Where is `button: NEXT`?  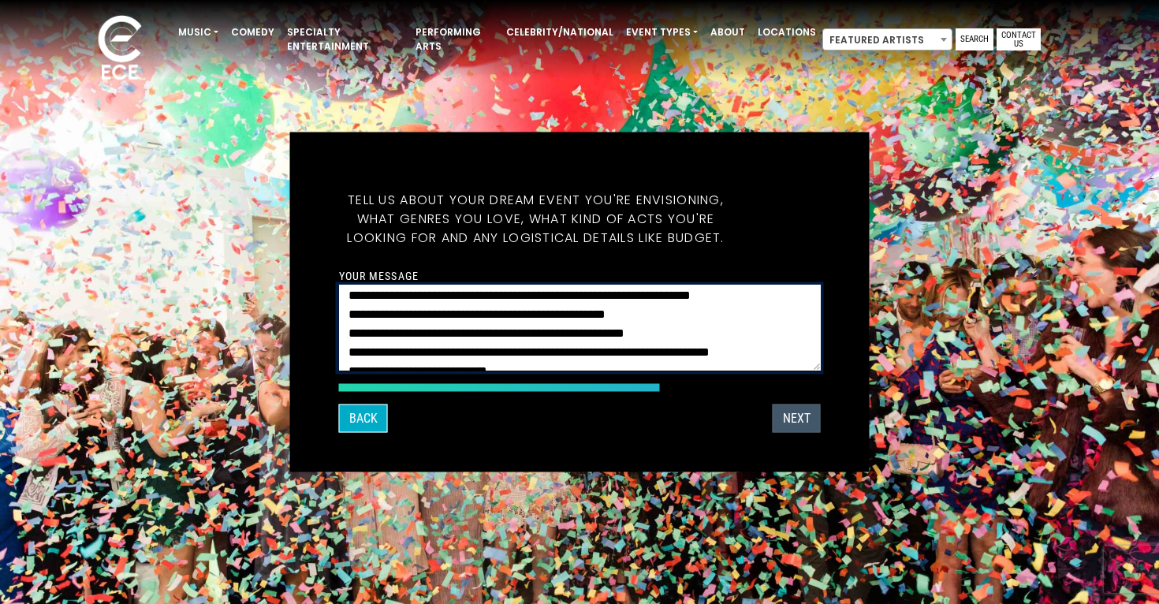
button: NEXT is located at coordinates (796, 419).